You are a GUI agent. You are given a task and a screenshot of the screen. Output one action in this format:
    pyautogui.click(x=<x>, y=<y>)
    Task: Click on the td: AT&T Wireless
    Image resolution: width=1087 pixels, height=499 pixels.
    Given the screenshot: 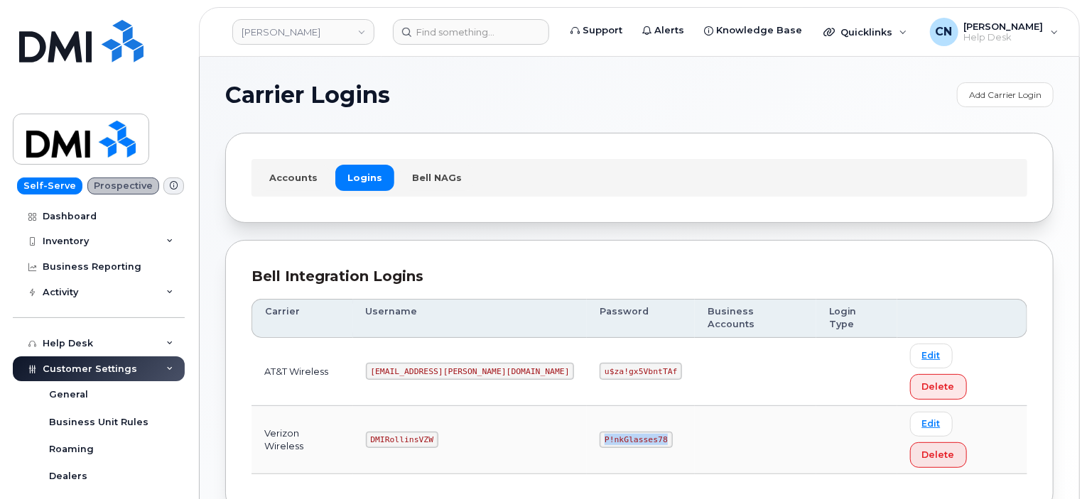 What is the action you would take?
    pyautogui.click(x=302, y=372)
    